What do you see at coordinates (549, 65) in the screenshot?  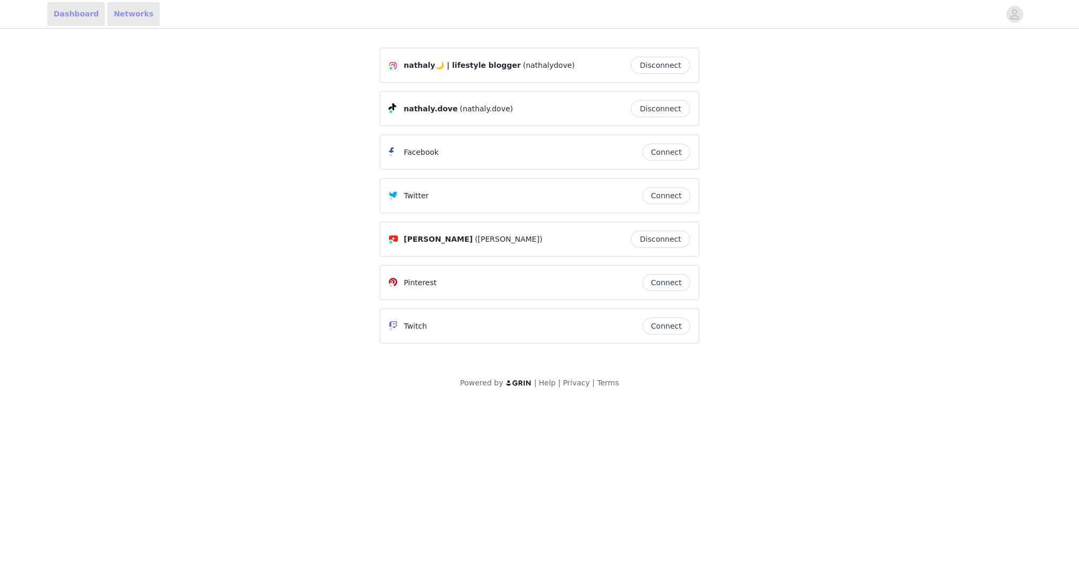 I see `span: (nathalydove)` at bounding box center [549, 65].